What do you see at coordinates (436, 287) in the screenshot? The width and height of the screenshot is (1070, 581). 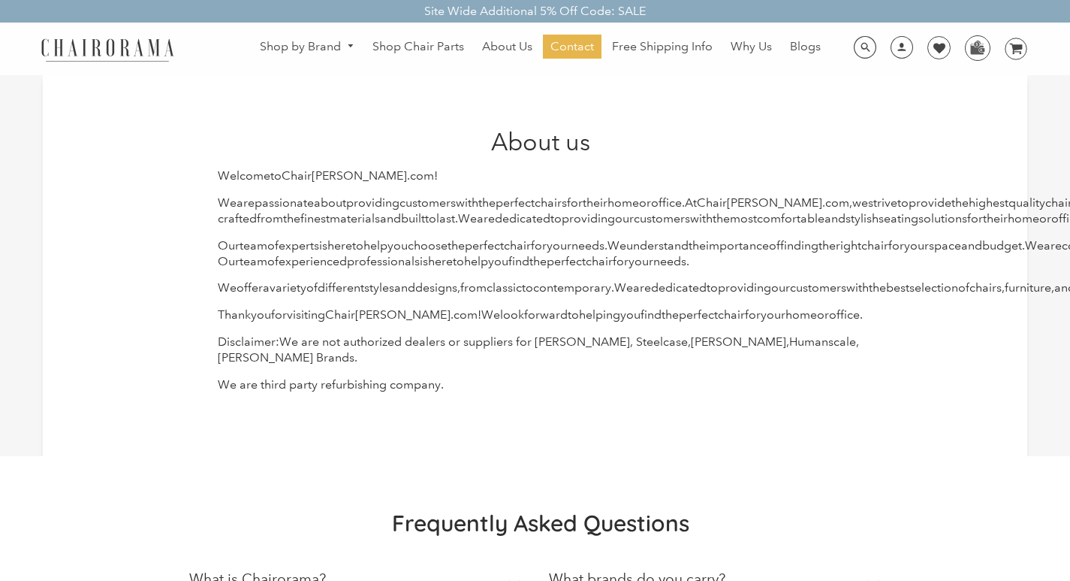 I see `span: designs` at bounding box center [436, 287].